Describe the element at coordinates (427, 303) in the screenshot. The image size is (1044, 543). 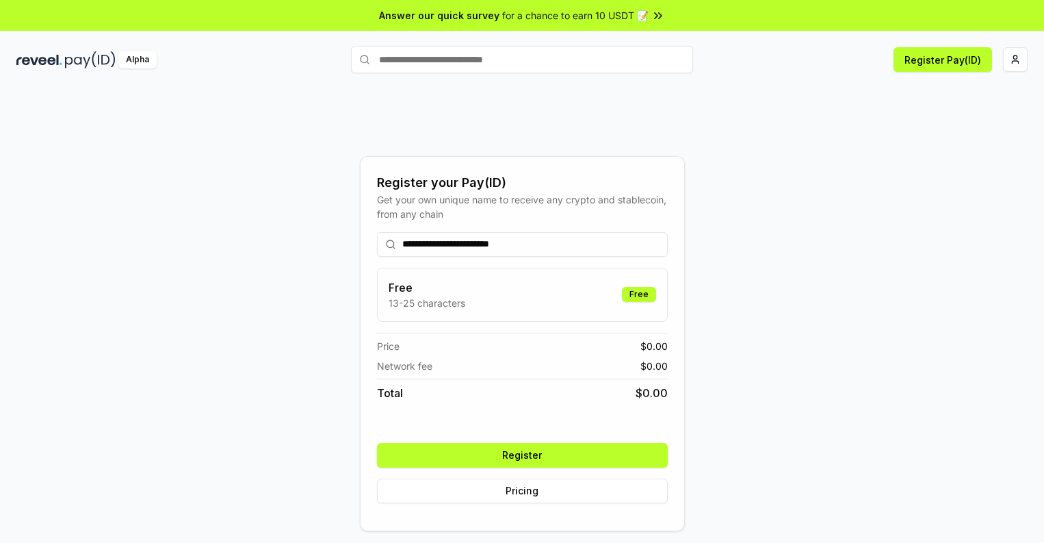
I see `p: 13-25 characters` at that location.